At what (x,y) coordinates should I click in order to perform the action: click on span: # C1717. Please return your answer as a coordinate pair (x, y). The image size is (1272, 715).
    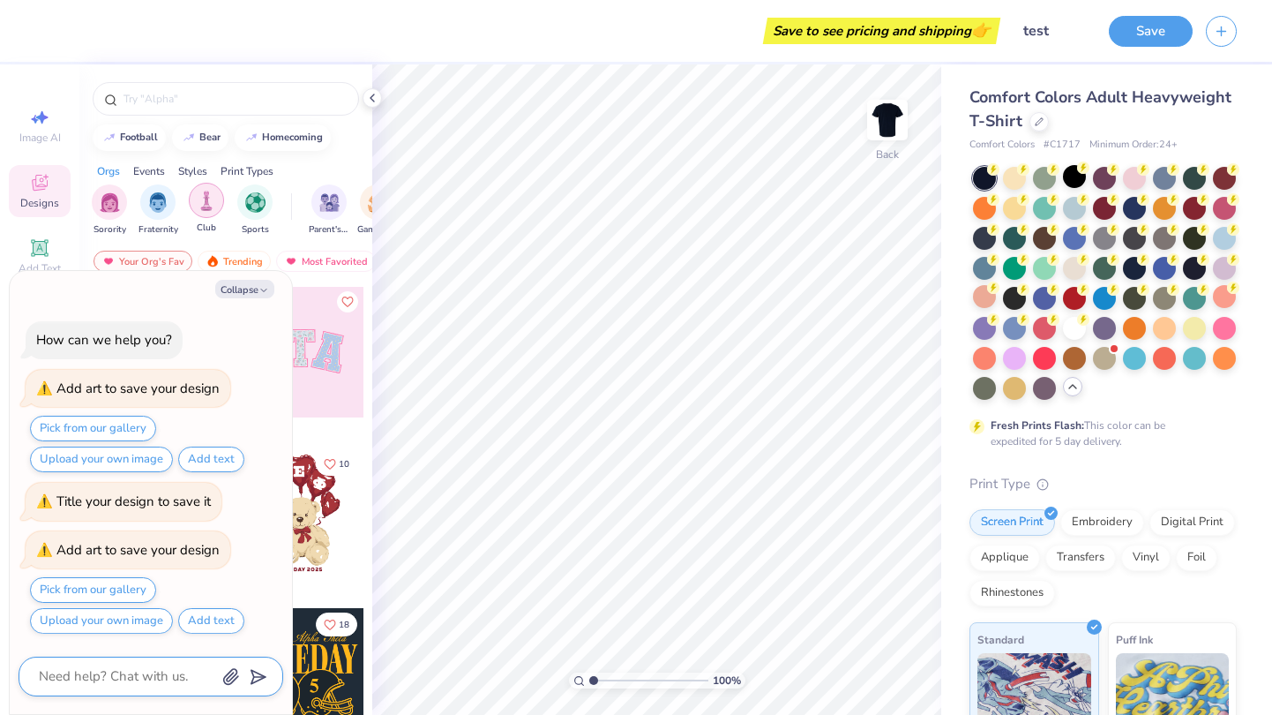
    Looking at the image, I should click on (1062, 145).